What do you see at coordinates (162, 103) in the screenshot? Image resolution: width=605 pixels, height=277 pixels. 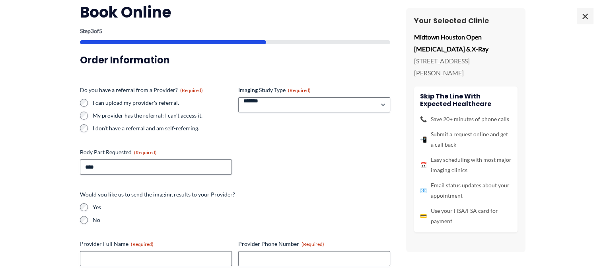 I see `label: I can upload my provider's referral.` at bounding box center [162, 103].